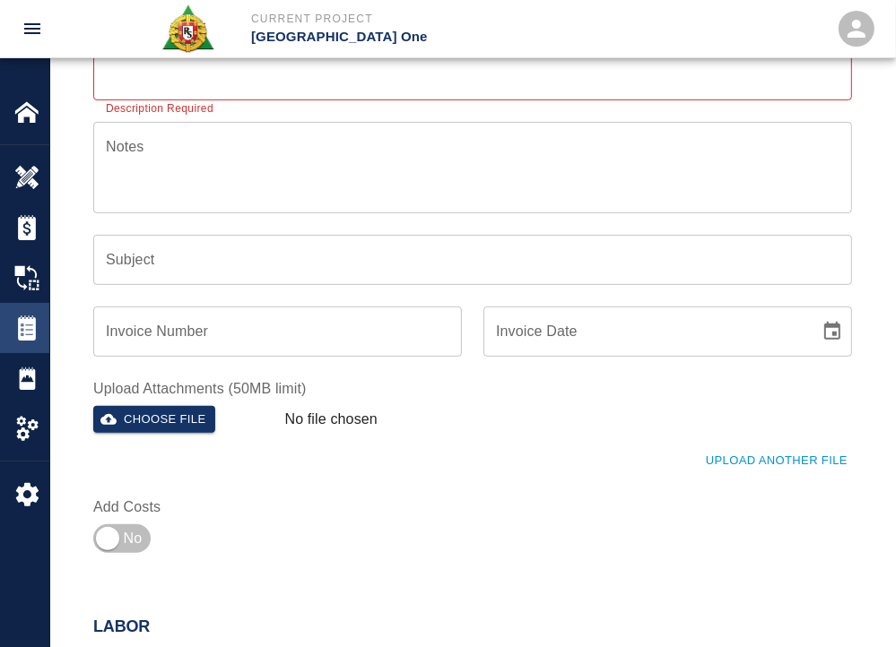  What do you see at coordinates (180, 507) in the screenshot?
I see `label: Add Costs` at bounding box center [180, 507].